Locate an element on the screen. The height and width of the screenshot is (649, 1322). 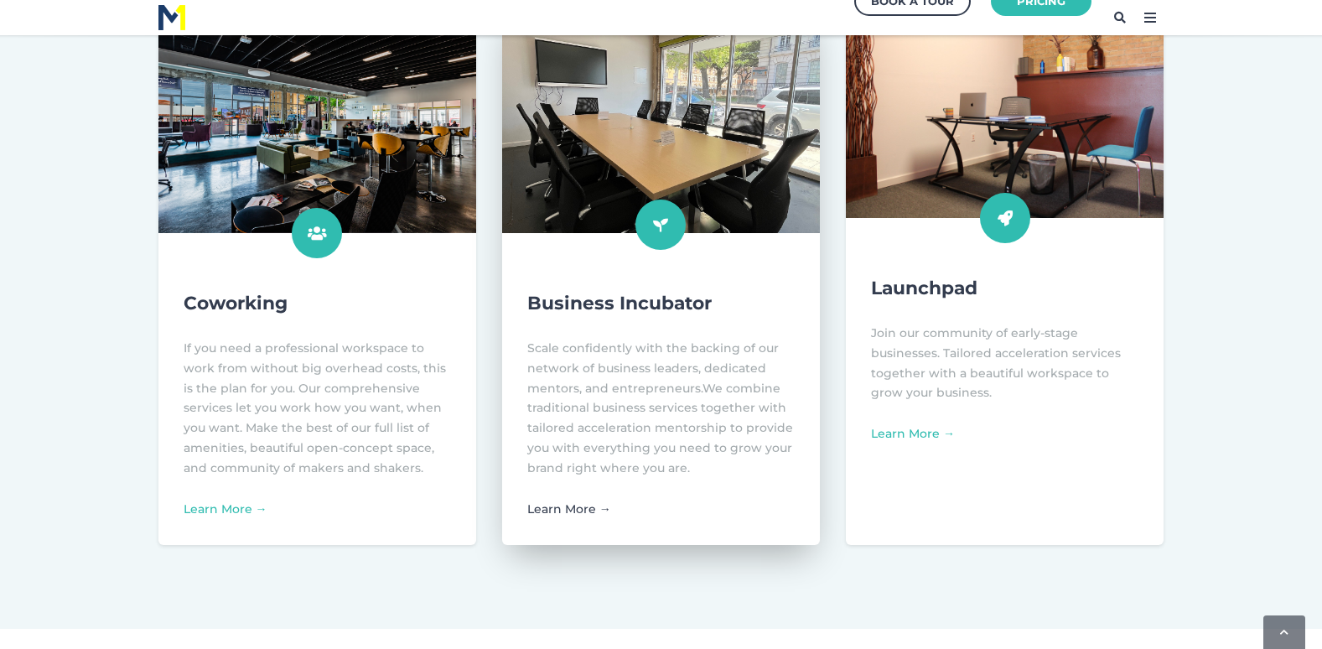
span: Scale confidently with the backing of our network of business leaders, dedicated mentors, and ent... is located at coordinates (653, 368).